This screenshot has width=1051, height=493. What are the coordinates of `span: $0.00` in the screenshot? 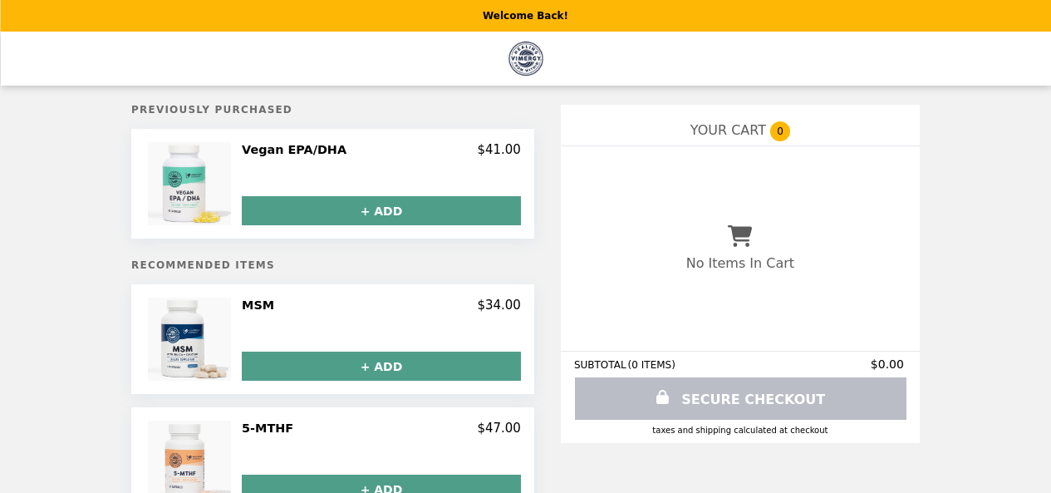 It's located at (888, 364).